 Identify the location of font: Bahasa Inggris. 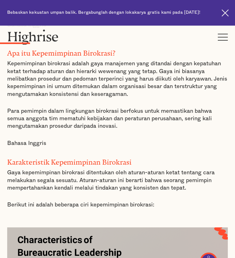
(27, 143).